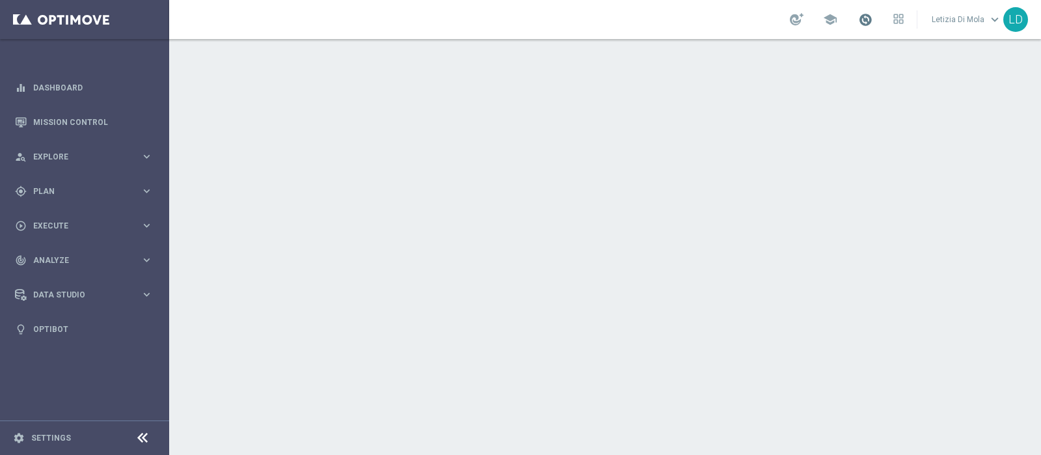 The height and width of the screenshot is (455, 1041). What do you see at coordinates (87, 157) in the screenshot?
I see `span: Explore` at bounding box center [87, 157].